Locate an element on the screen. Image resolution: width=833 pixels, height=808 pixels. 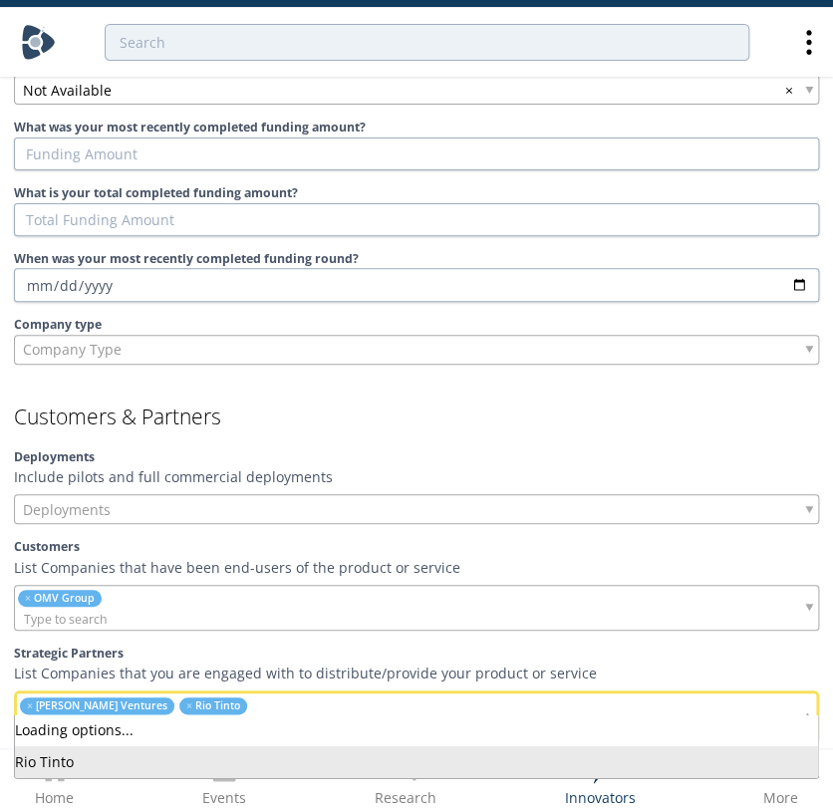
div: Company Type is located at coordinates (416, 350).